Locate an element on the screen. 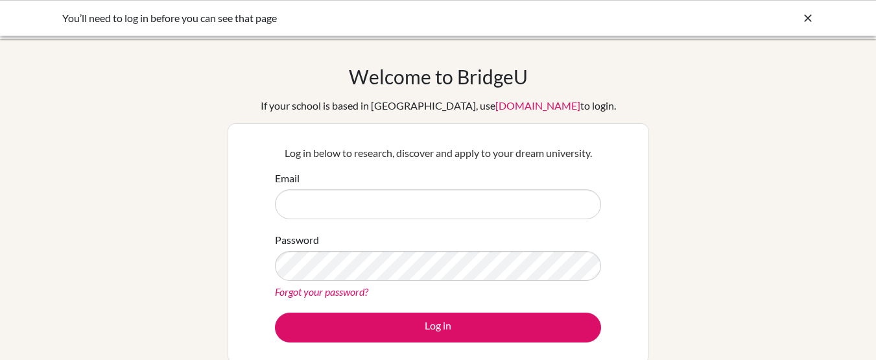 Image resolution: width=876 pixels, height=360 pixels. p: Log in below to research, discover and apply to your dream university. is located at coordinates (438, 153).